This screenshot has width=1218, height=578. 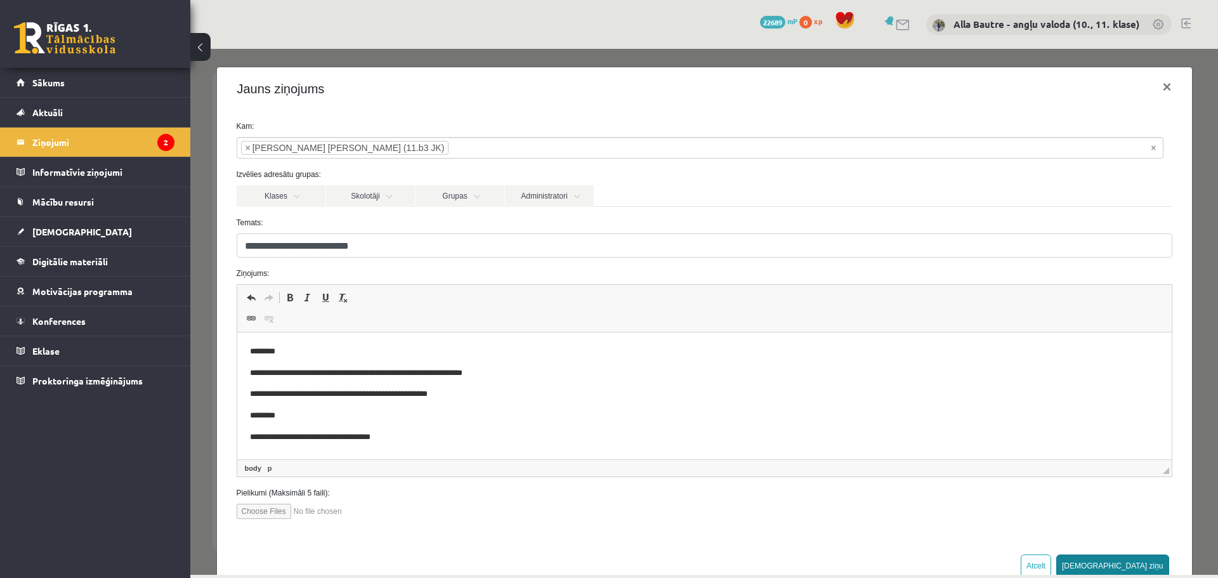 What do you see at coordinates (63, 419) in the screenshot?
I see `a: body elements` at bounding box center [63, 419].